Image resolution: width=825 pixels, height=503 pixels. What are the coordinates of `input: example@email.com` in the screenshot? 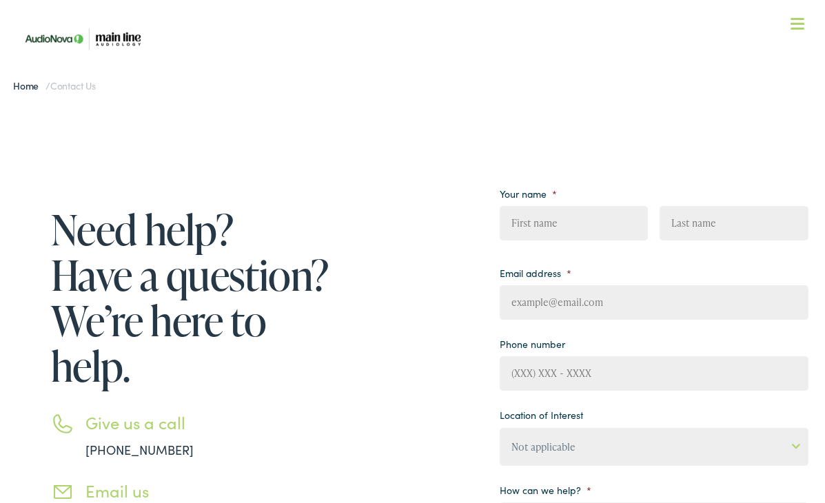 It's located at (654, 302).